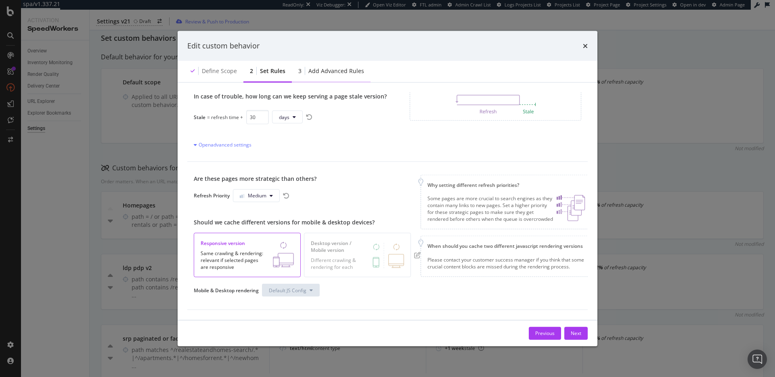  Describe the element at coordinates (251, 71) in the screenshot. I see `div: 2` at that location.